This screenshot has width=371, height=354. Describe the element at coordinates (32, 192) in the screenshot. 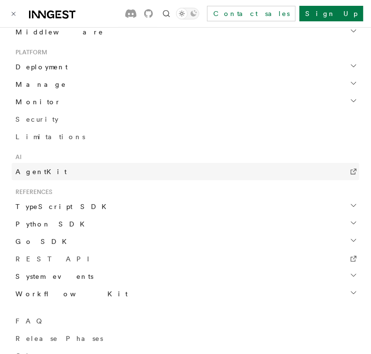

I see `span: References` at that location.